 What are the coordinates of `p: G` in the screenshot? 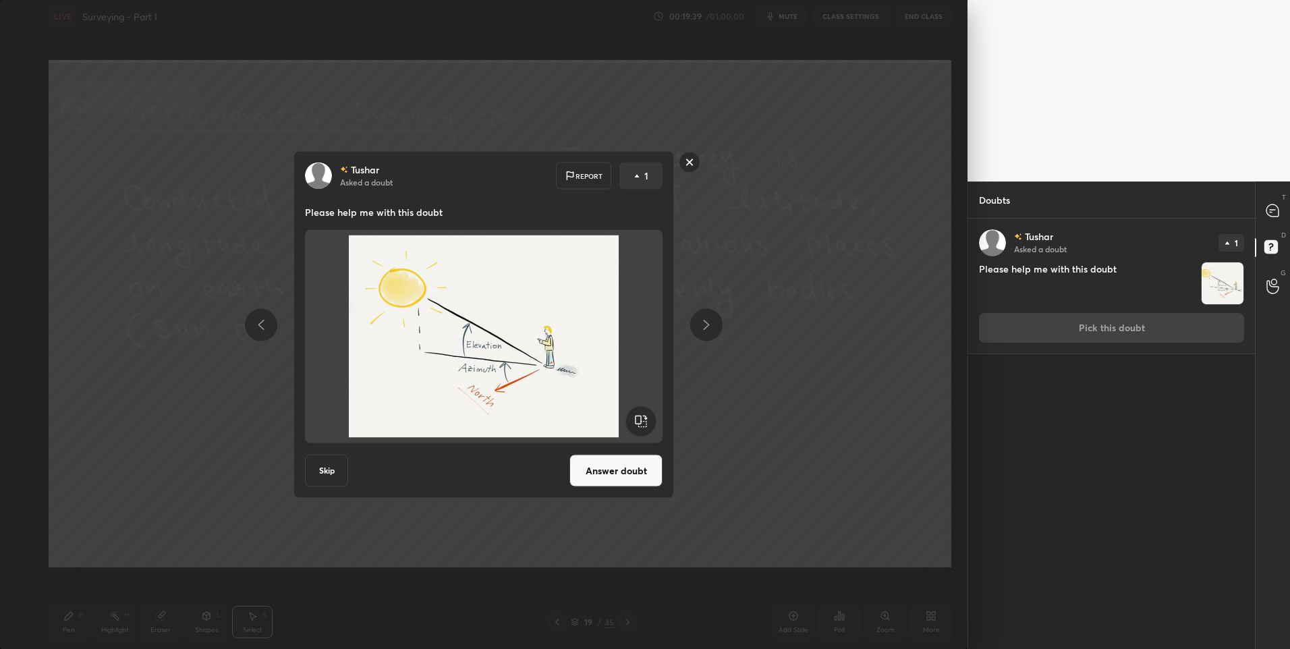 It's located at (1284, 273).